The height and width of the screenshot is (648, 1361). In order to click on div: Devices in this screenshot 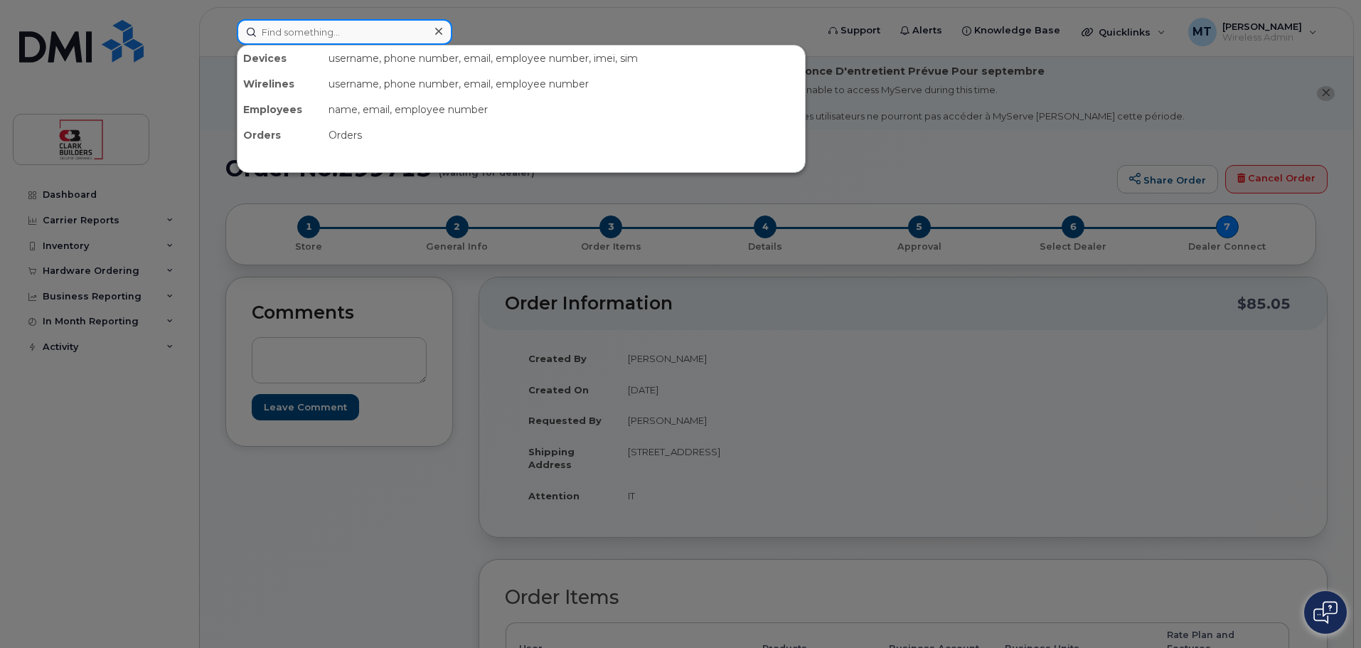, I will do `click(280, 58)`.